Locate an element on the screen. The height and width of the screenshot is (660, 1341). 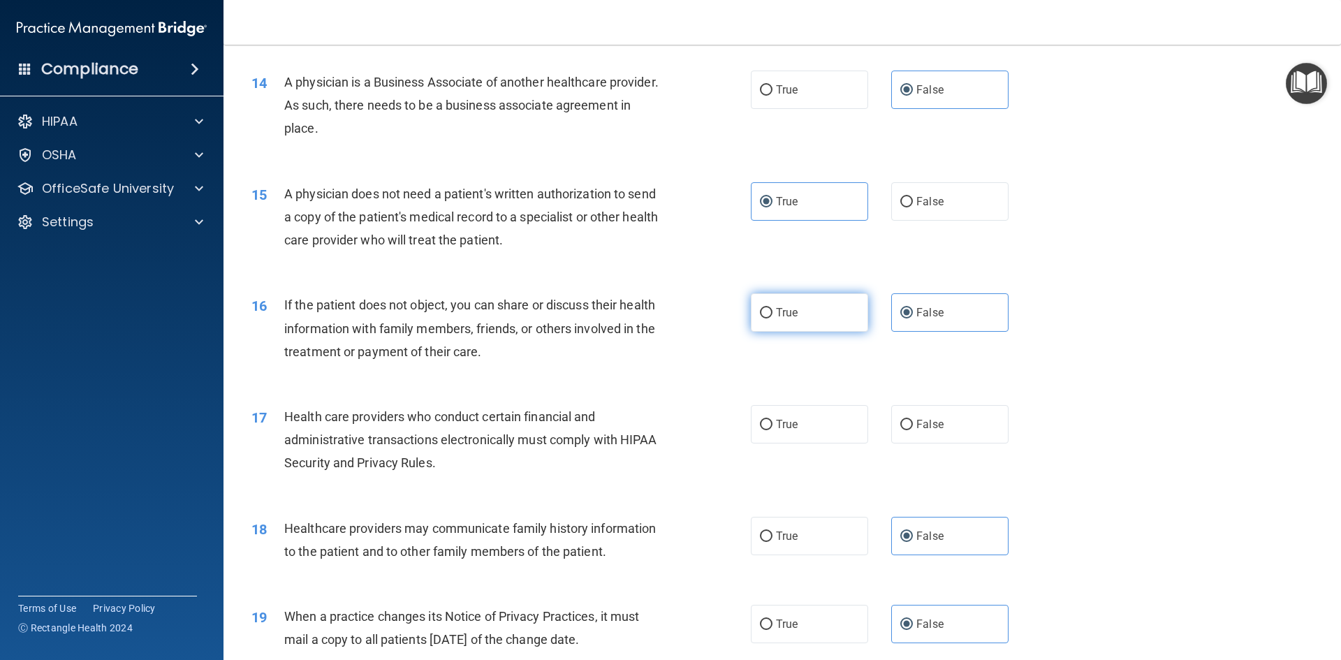
span: Healthcare providers may communicate family history information to the patient and to other famil... is located at coordinates (470, 540).